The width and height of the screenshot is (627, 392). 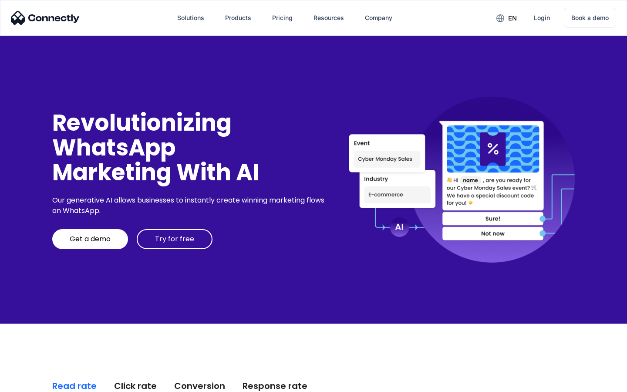 What do you see at coordinates (175, 239) in the screenshot?
I see `a: Try for free` at bounding box center [175, 239].